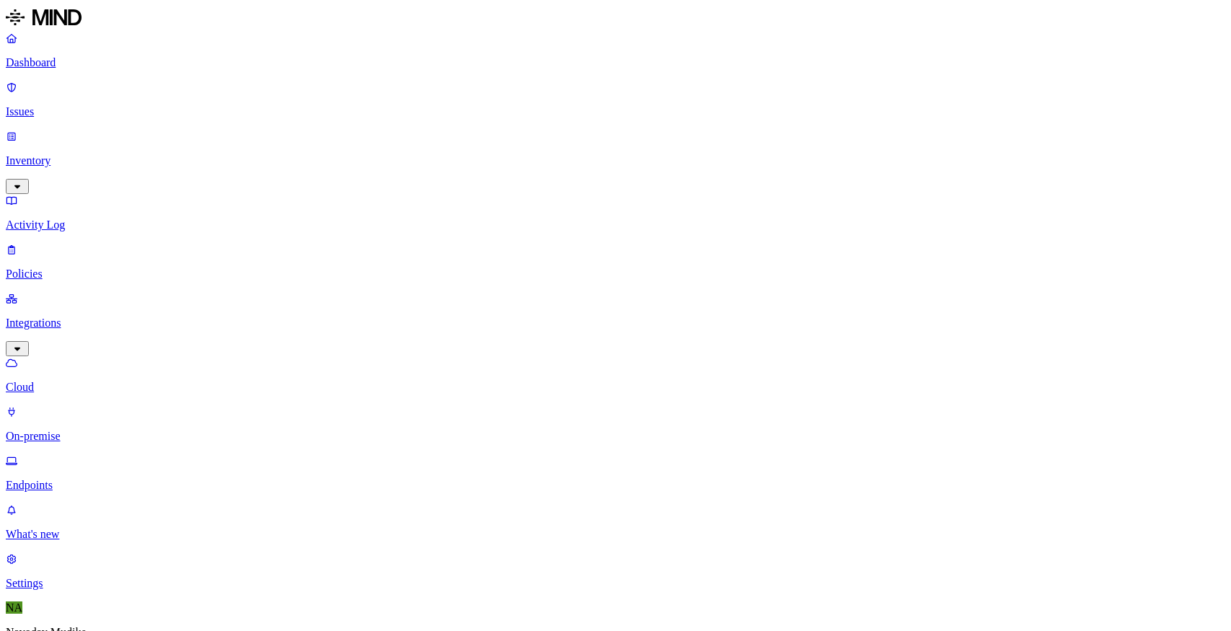  I want to click on a: MIND, so click(615, 19).